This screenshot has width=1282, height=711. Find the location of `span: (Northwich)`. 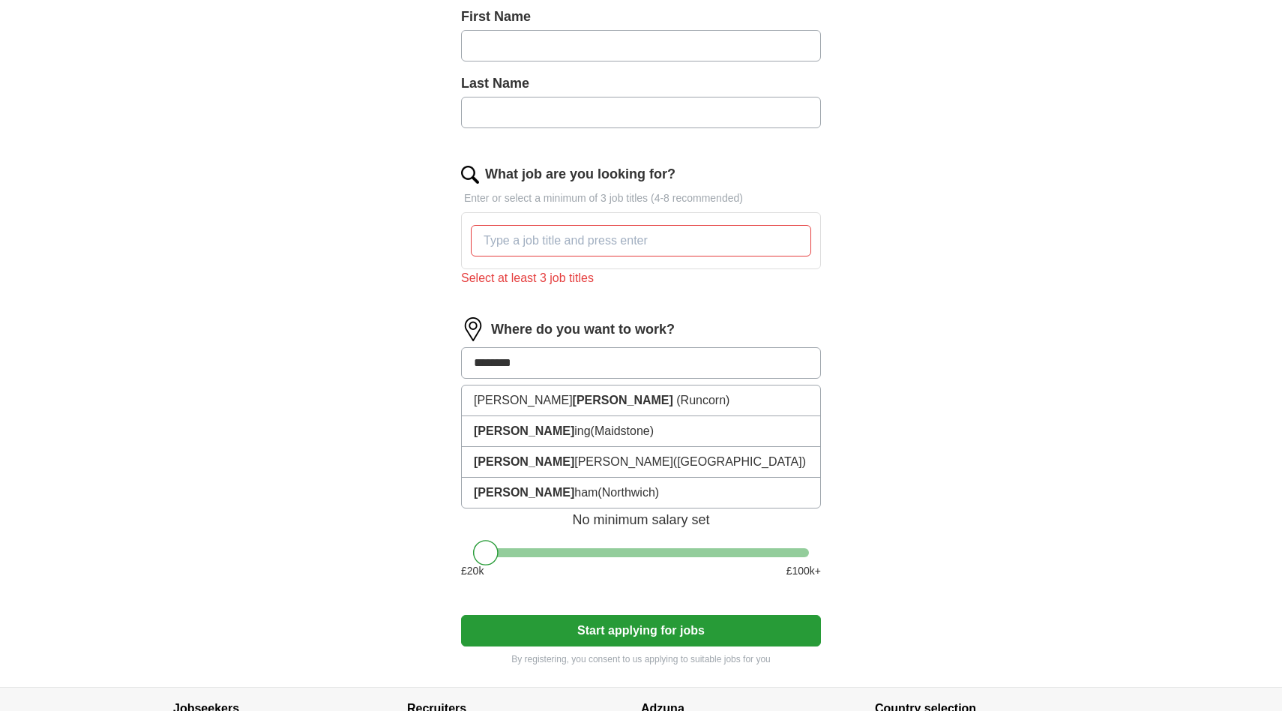

span: (Northwich) is located at coordinates (628, 492).